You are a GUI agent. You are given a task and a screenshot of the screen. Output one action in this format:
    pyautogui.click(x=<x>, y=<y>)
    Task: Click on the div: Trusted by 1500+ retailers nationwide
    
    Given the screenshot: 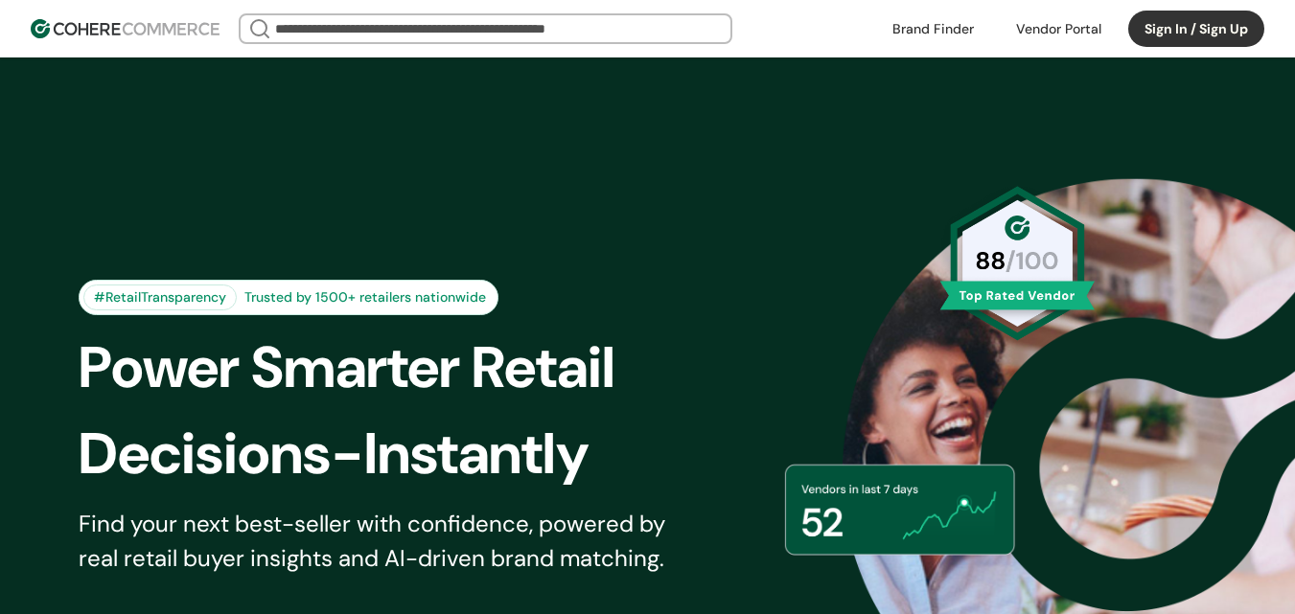 What is the action you would take?
    pyautogui.click(x=365, y=297)
    